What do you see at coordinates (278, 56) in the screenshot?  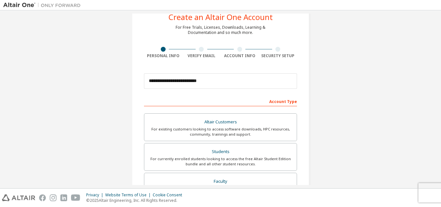 I see `div: Security Setup` at bounding box center [278, 56].